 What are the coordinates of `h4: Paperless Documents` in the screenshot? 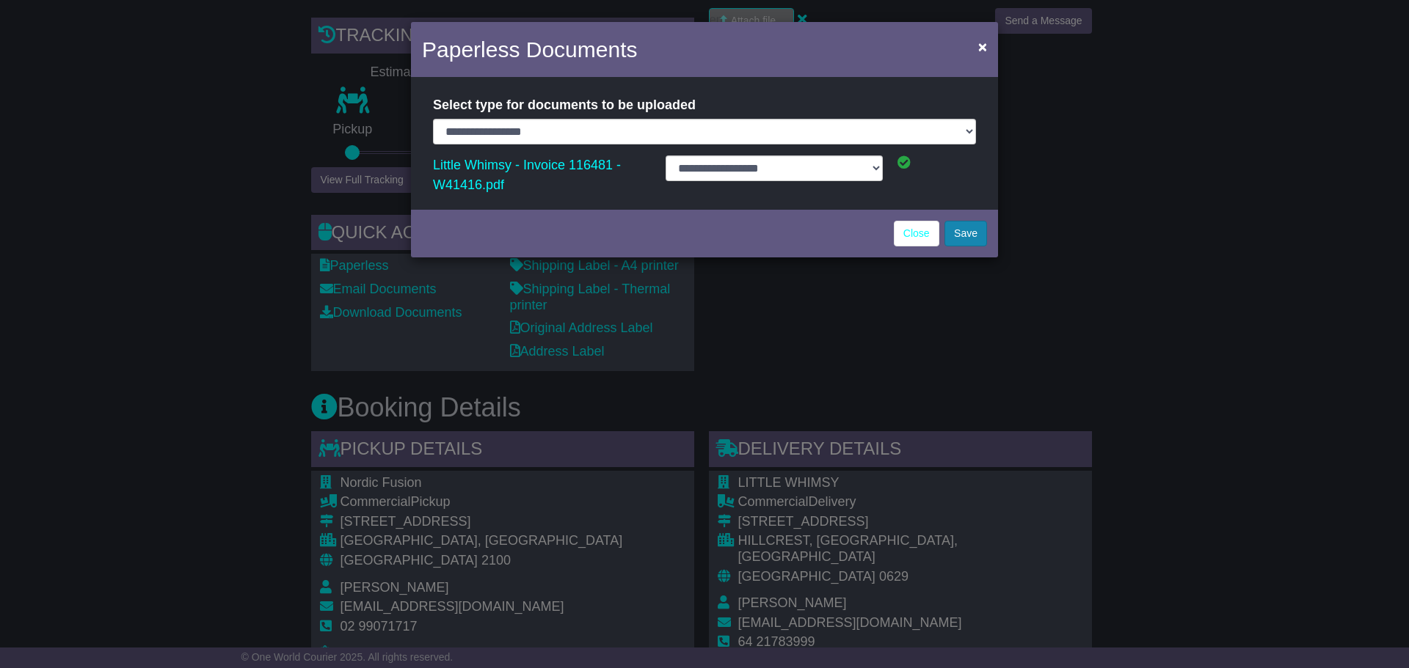 It's located at (529, 49).